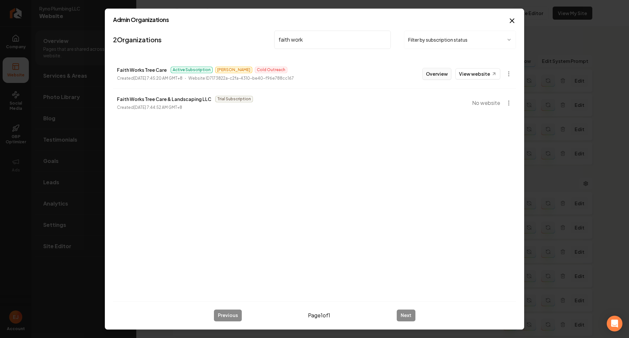 This screenshot has width=629, height=338. I want to click on input: Search by name or ID, so click(332, 40).